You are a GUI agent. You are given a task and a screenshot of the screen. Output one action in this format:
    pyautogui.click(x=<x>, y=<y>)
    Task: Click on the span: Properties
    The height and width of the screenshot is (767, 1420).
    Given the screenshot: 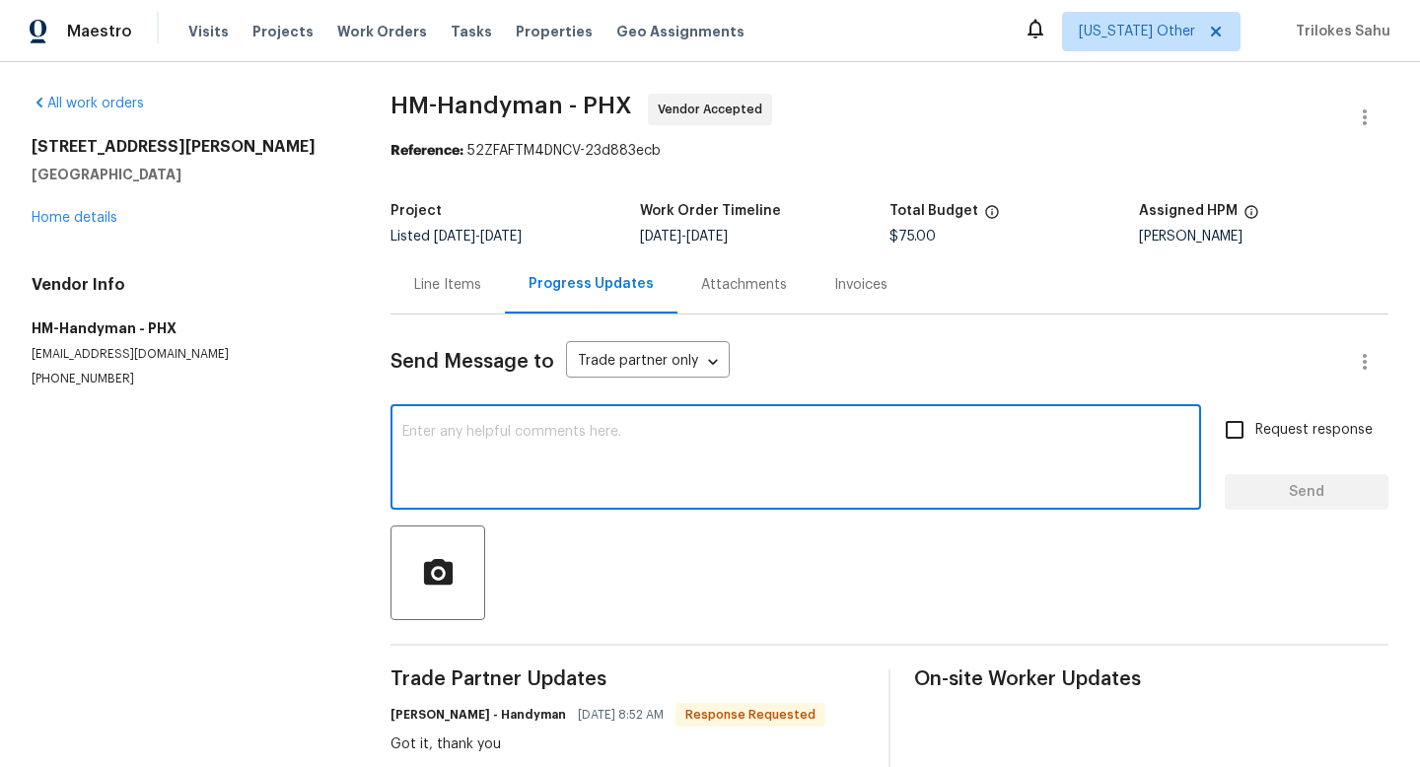 What is the action you would take?
    pyautogui.click(x=554, y=32)
    